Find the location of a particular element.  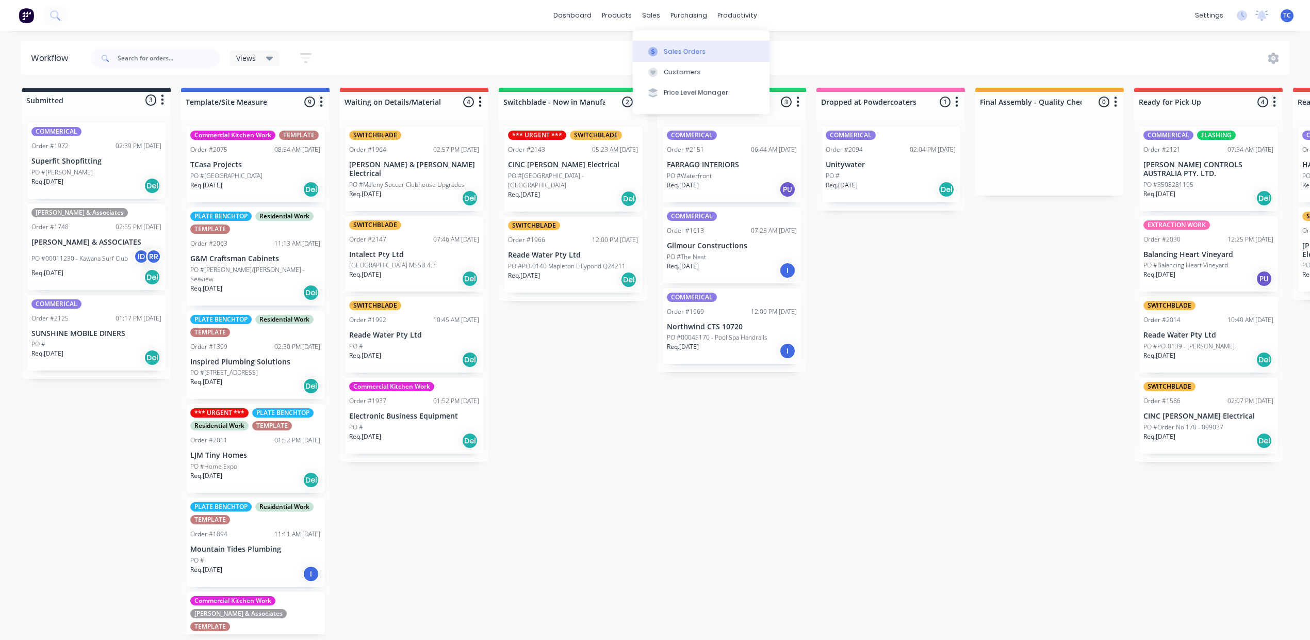

div: Order #1972 is located at coordinates (50, 146).